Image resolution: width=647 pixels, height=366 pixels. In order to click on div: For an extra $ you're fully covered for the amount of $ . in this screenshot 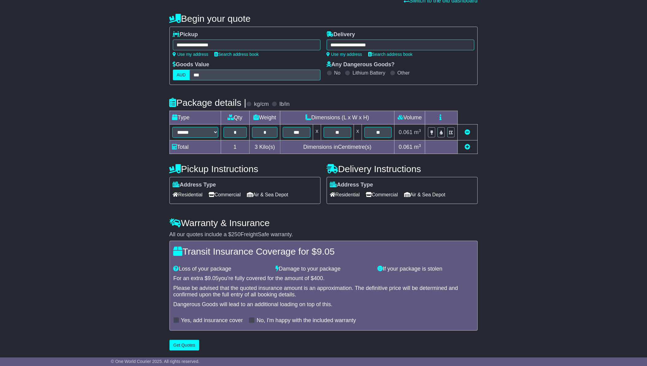, I will do `click(324, 279)`.